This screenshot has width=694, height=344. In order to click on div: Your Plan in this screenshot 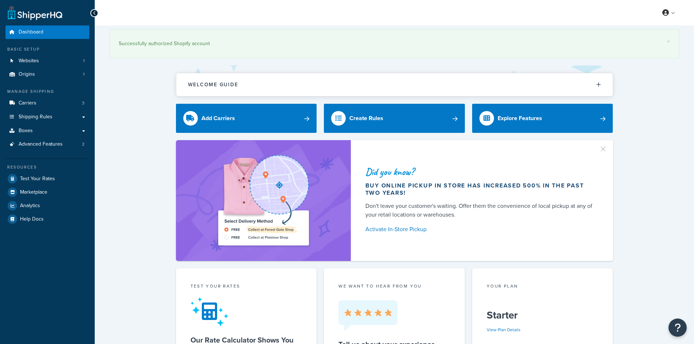, I will do `click(543, 287)`.